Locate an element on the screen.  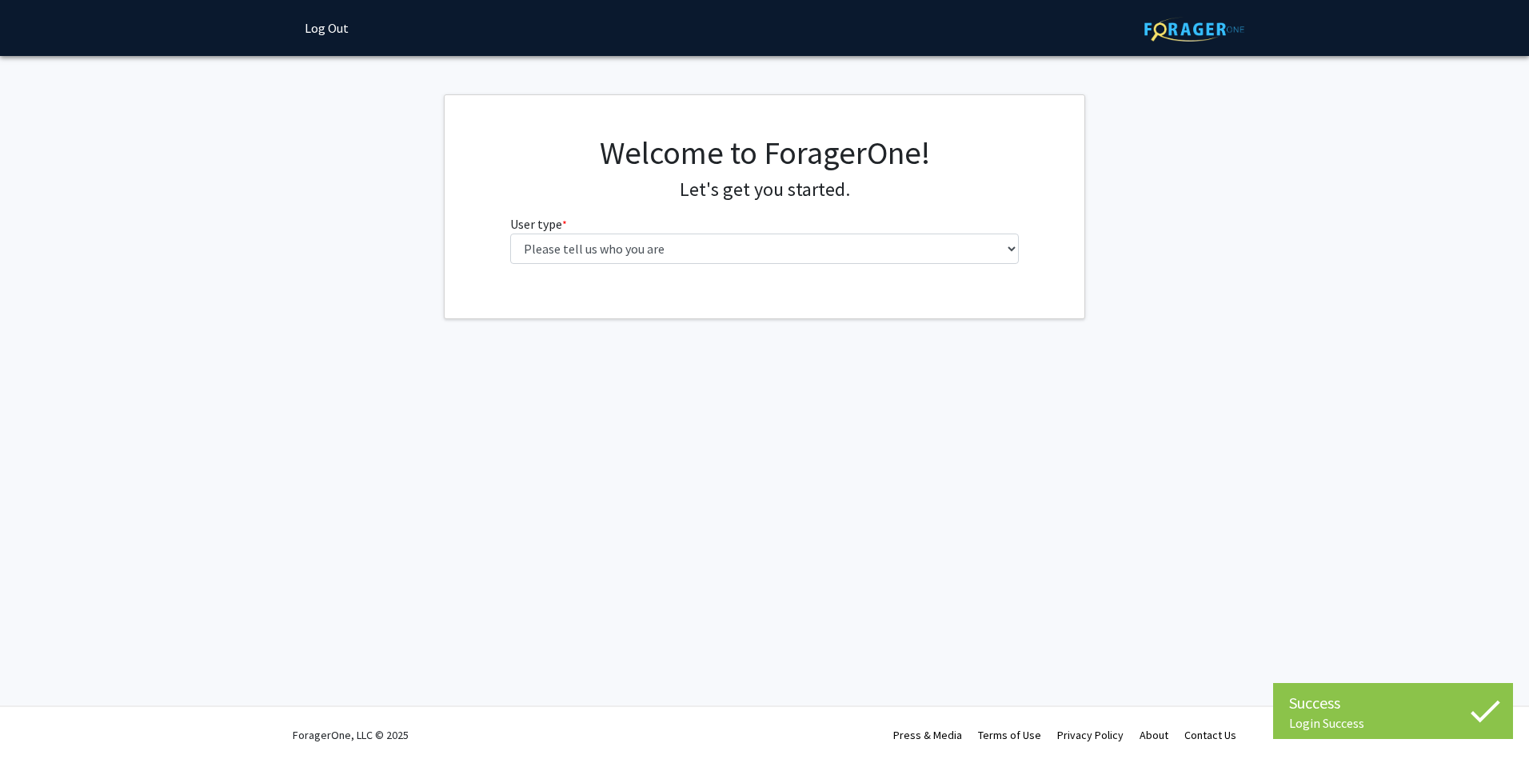
a: Privacy Policy is located at coordinates (1090, 735).